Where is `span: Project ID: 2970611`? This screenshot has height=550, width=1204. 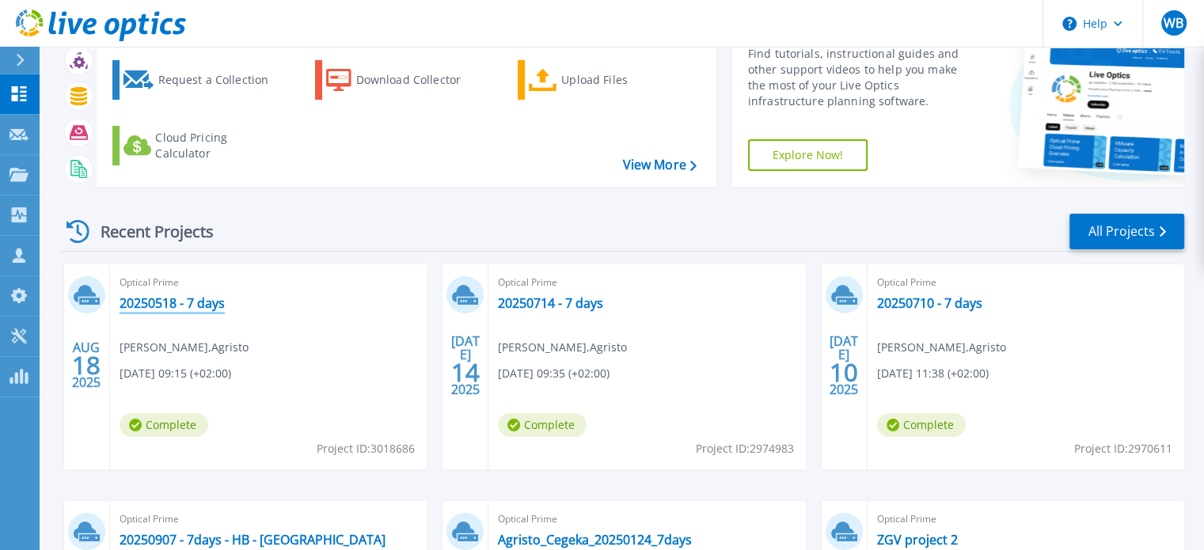 span: Project ID: 2970611 is located at coordinates (1124, 449).